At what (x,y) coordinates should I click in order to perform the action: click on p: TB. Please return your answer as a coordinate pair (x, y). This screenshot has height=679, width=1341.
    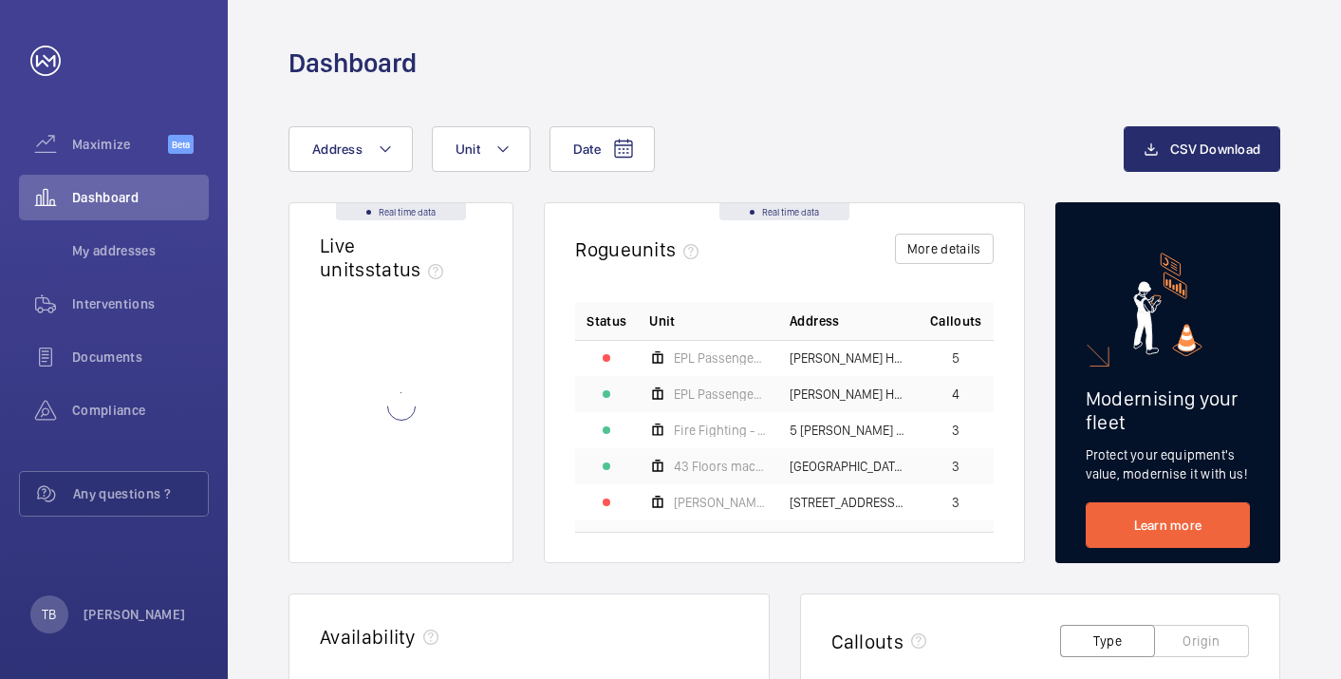
    Looking at the image, I should click on (48, 614).